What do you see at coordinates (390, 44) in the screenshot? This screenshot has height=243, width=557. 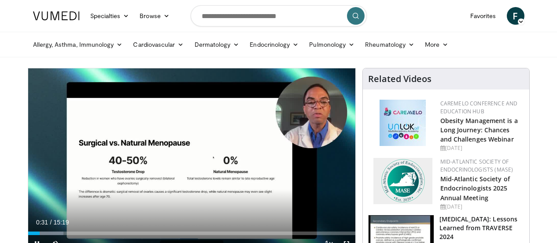 I see `a: Rheumatology` at bounding box center [390, 44].